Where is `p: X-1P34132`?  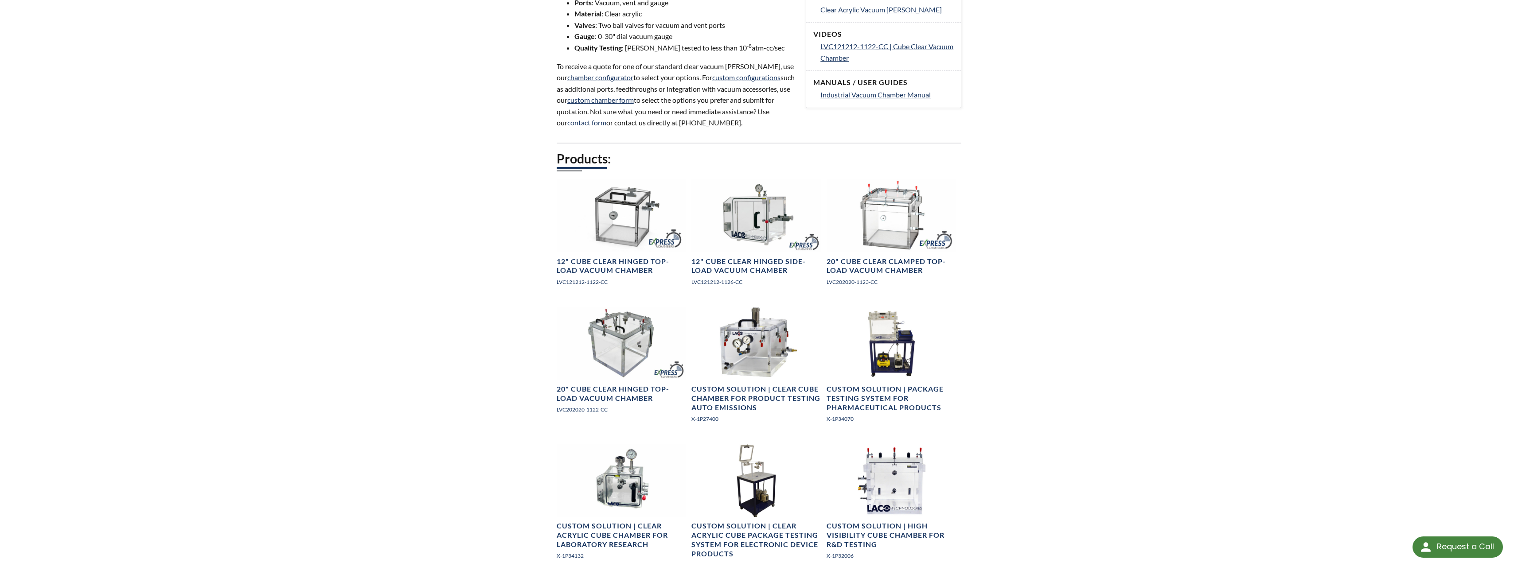
p: X-1P34132 is located at coordinates (621, 556).